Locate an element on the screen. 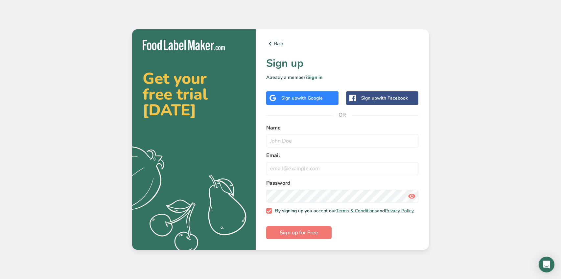 This screenshot has width=561, height=279. input: email@example.com is located at coordinates (342, 168).